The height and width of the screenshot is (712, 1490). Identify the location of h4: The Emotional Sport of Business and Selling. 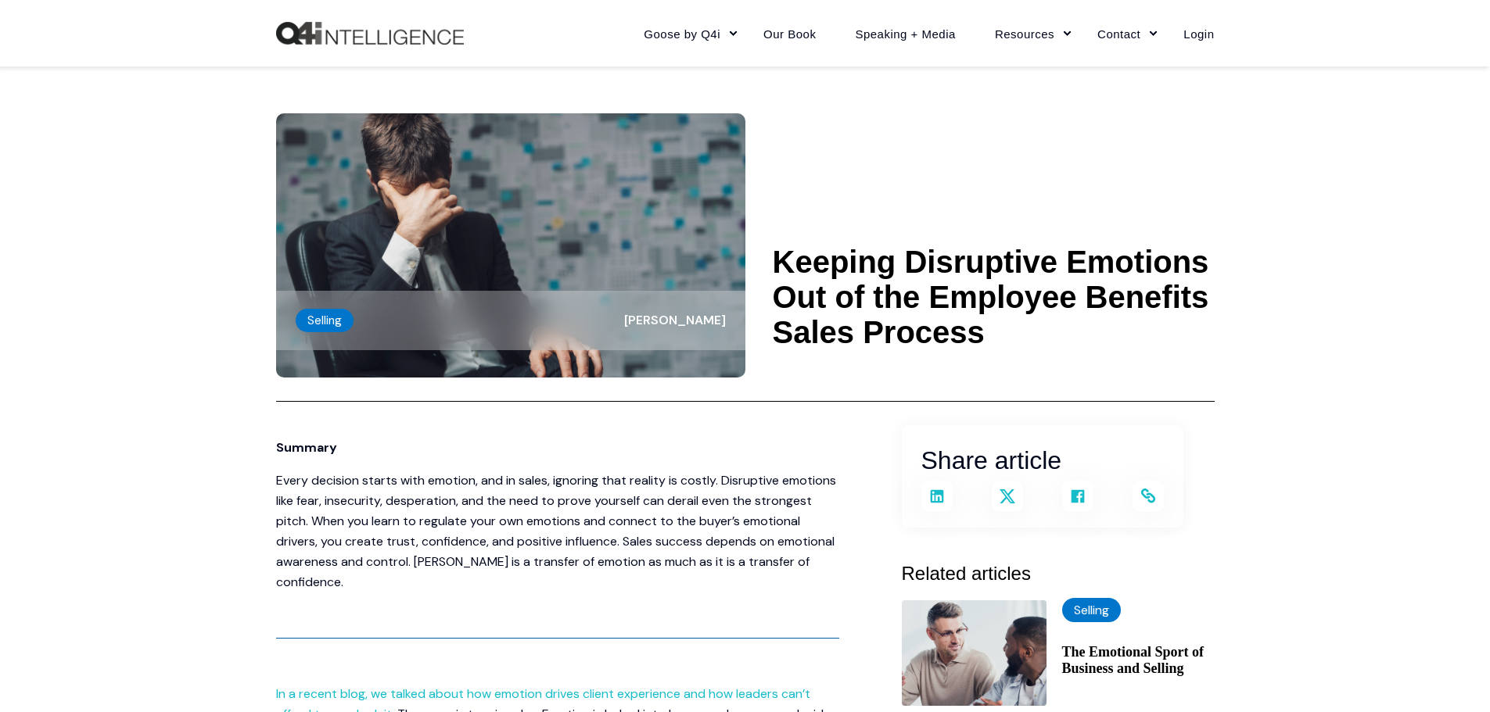
(1138, 661).